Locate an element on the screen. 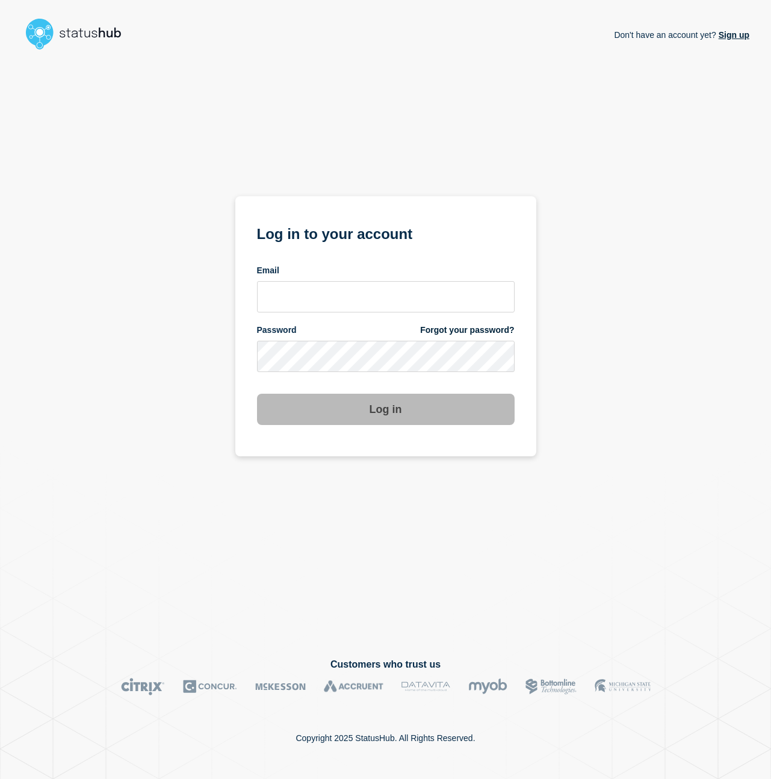  span: Email is located at coordinates (268, 270).